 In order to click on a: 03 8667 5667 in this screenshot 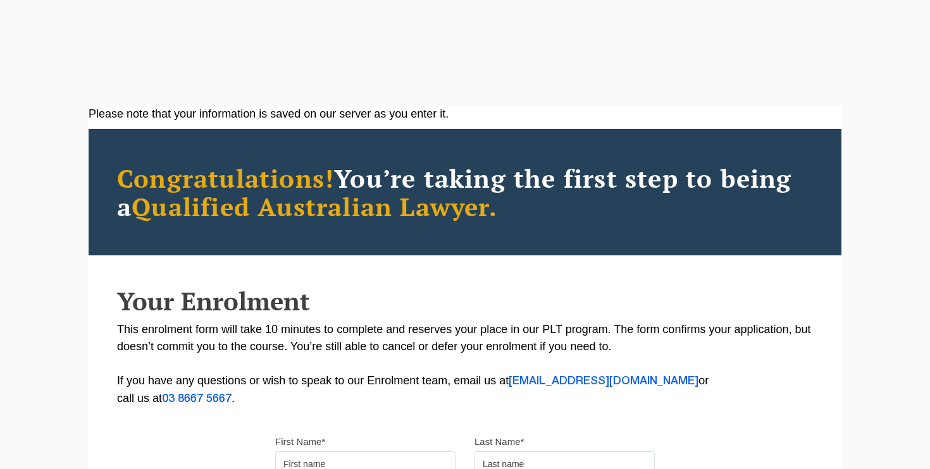, I will do `click(197, 399)`.